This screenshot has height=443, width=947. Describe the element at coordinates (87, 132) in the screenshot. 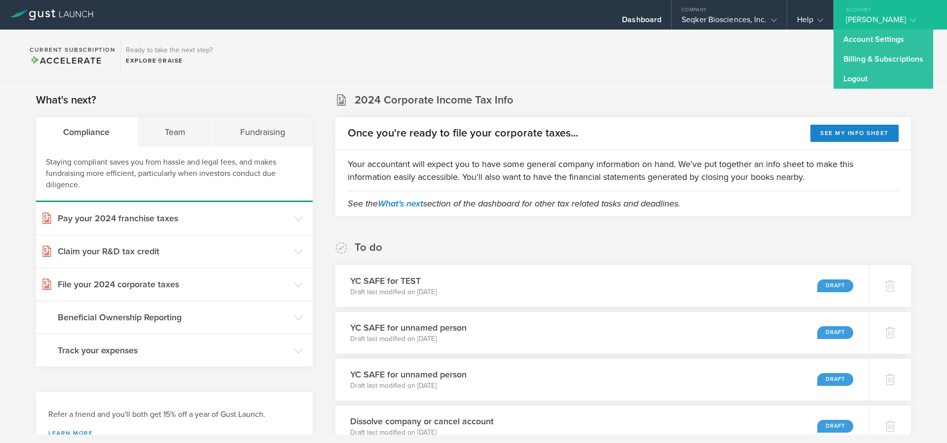

I see `div: Compliance` at that location.